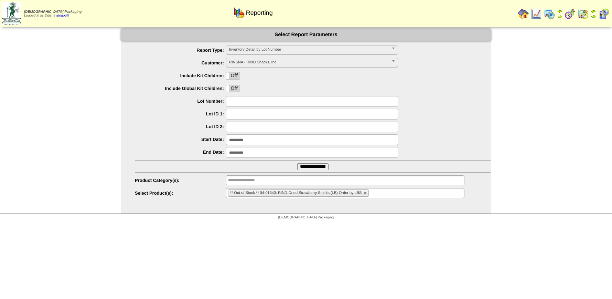  What do you see at coordinates (583, 14) in the screenshot?
I see `img: calendarinout.gif` at bounding box center [583, 14].